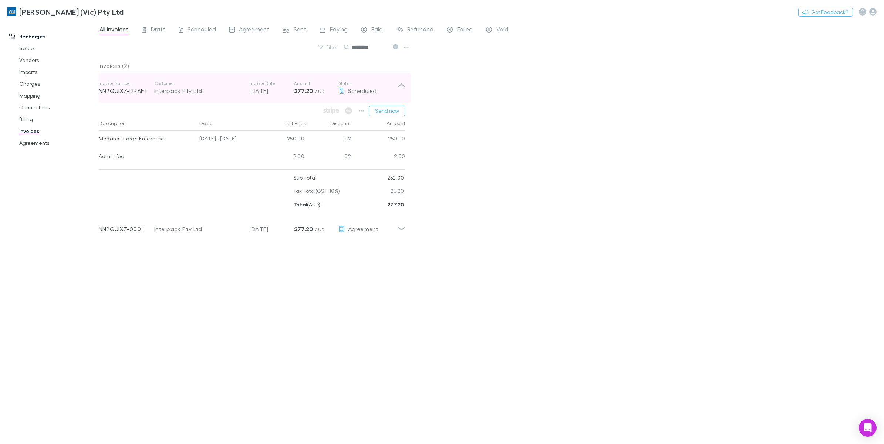  Describe the element at coordinates (58, 131) in the screenshot. I see `a: Invoices` at that location.